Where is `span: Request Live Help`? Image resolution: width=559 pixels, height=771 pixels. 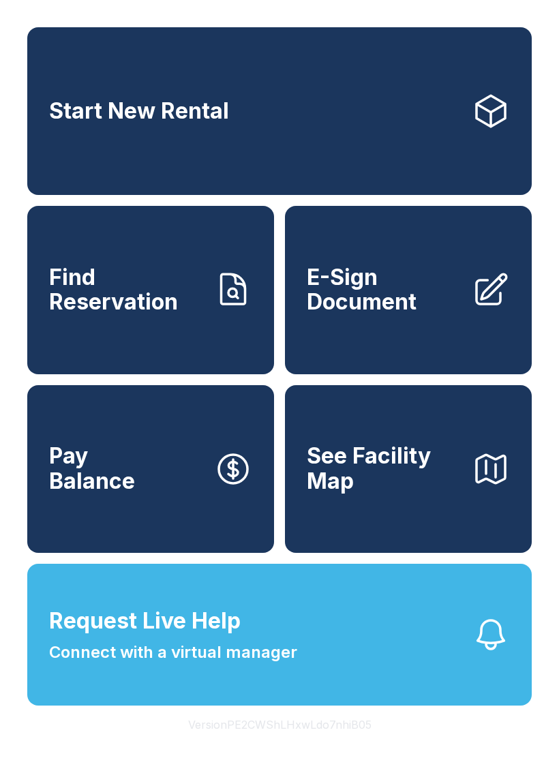 span: Request Live Help is located at coordinates (144, 621).